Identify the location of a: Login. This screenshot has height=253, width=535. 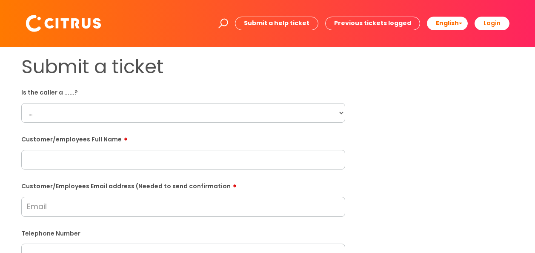
(492, 23).